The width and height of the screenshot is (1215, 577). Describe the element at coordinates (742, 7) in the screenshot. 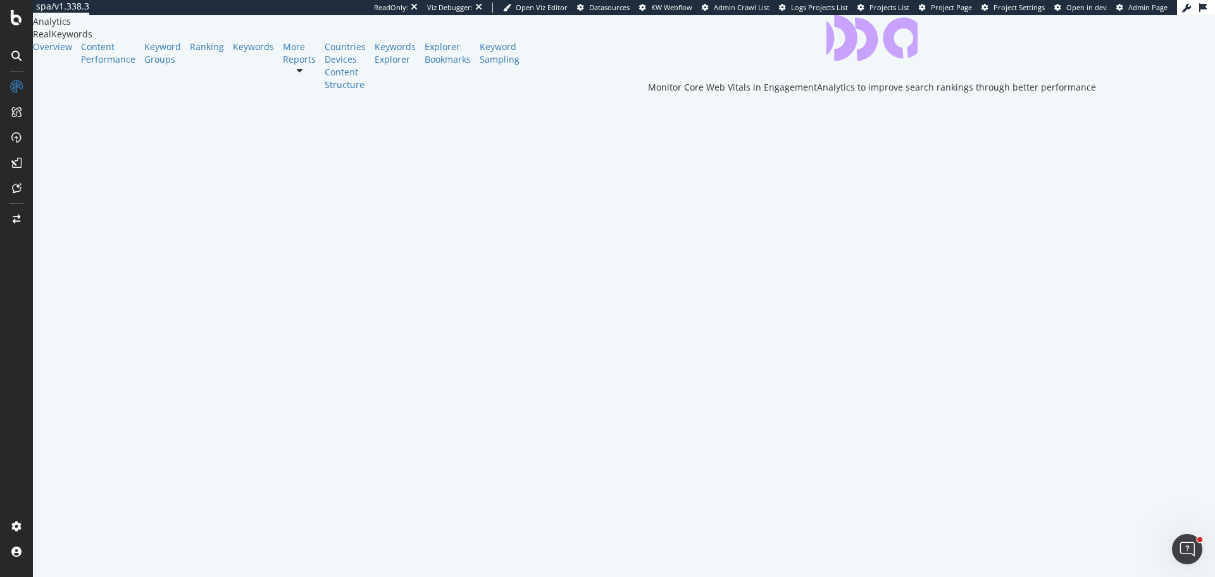

I see `span: Admin Crawl List` at that location.